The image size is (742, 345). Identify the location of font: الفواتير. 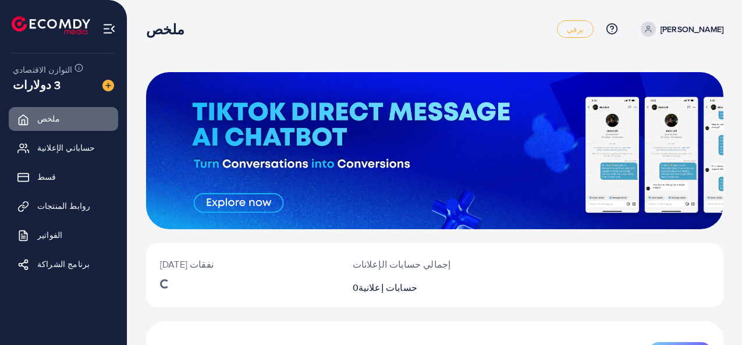
(49, 235).